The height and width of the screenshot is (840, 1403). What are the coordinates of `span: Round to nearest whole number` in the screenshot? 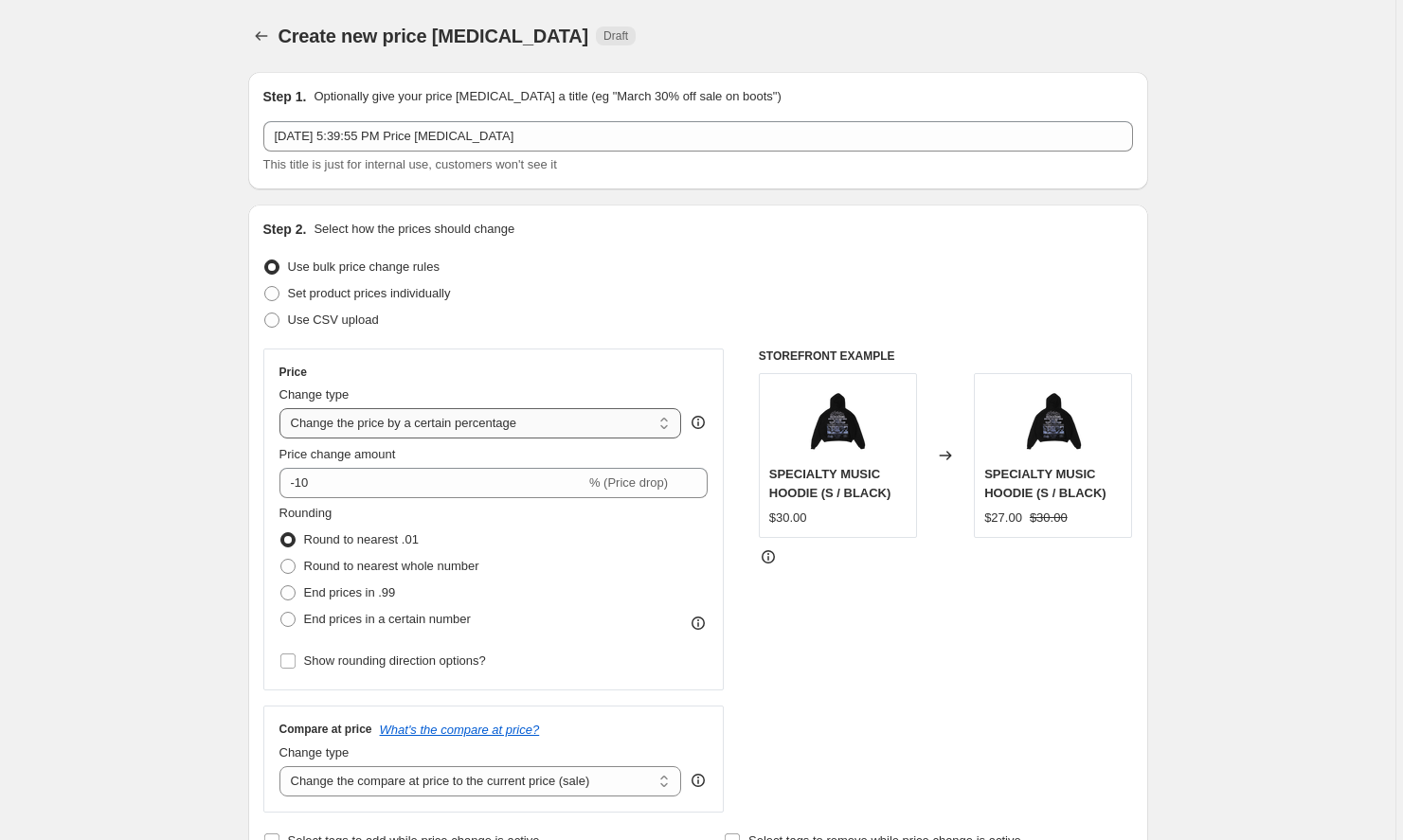 It's located at (391, 566).